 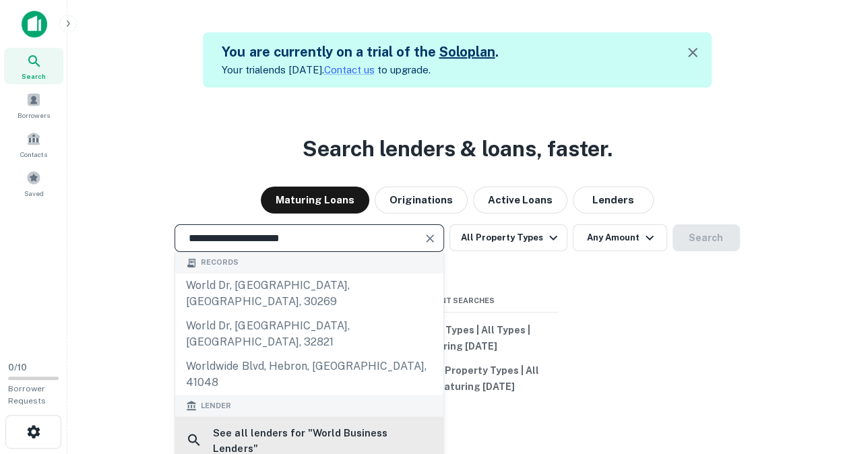 I want to click on a: Soloplan, so click(x=467, y=52).